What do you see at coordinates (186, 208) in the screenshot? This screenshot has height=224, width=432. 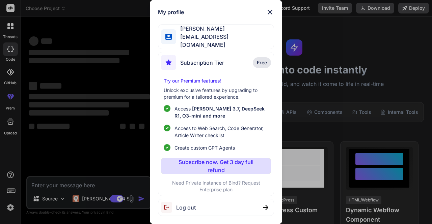 I see `span: Log out` at bounding box center [186, 208].